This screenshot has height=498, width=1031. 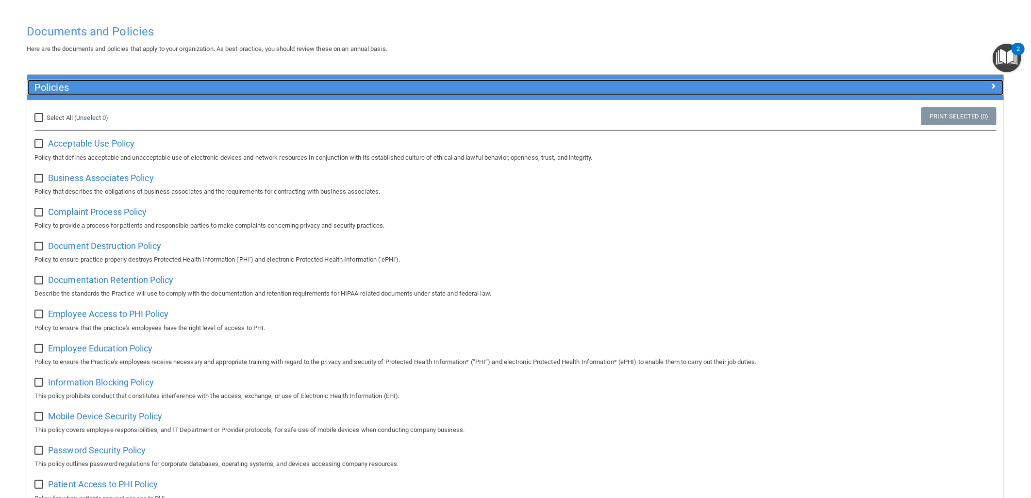 I want to click on span: Here are the documents and policies that apply to your organization. As best practice, you should..., so click(x=207, y=49).